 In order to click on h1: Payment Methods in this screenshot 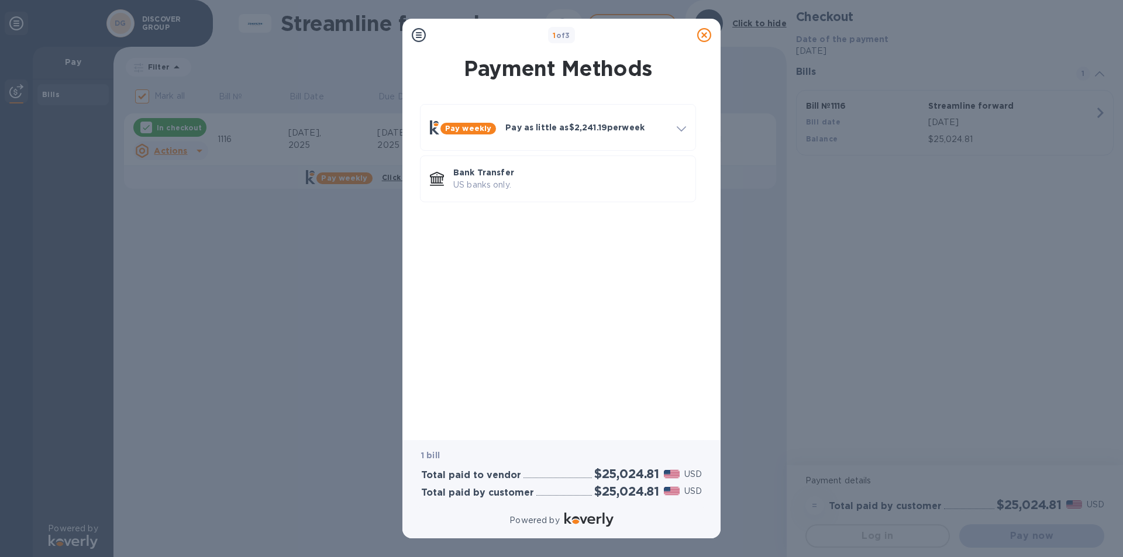, I will do `click(558, 68)`.